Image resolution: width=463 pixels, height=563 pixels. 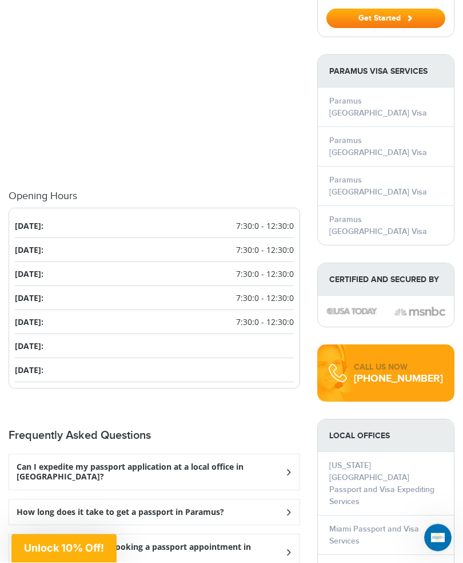 I want to click on span: Unlock 10% Off!, so click(x=64, y=548).